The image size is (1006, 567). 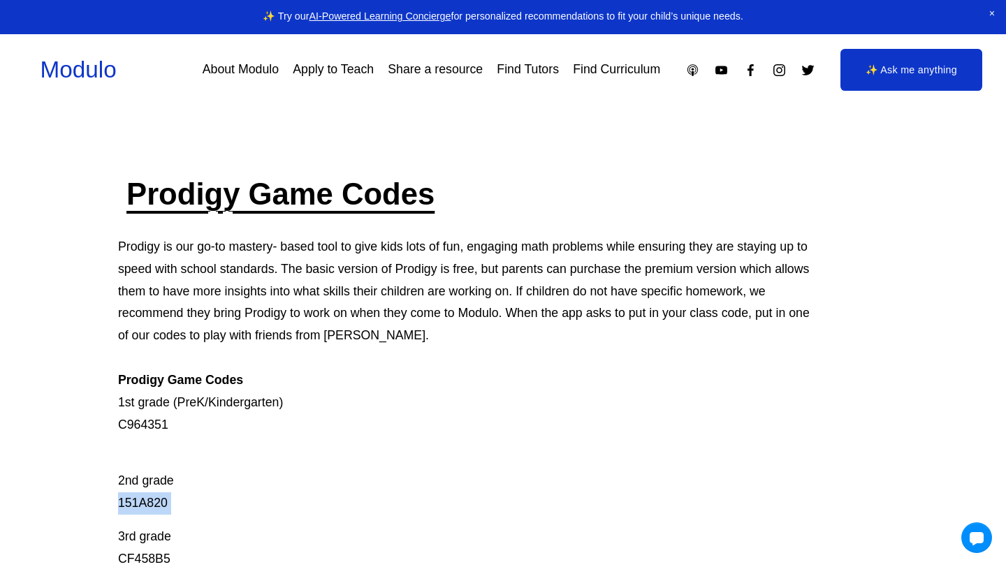 I want to click on a: YouTube, so click(x=721, y=70).